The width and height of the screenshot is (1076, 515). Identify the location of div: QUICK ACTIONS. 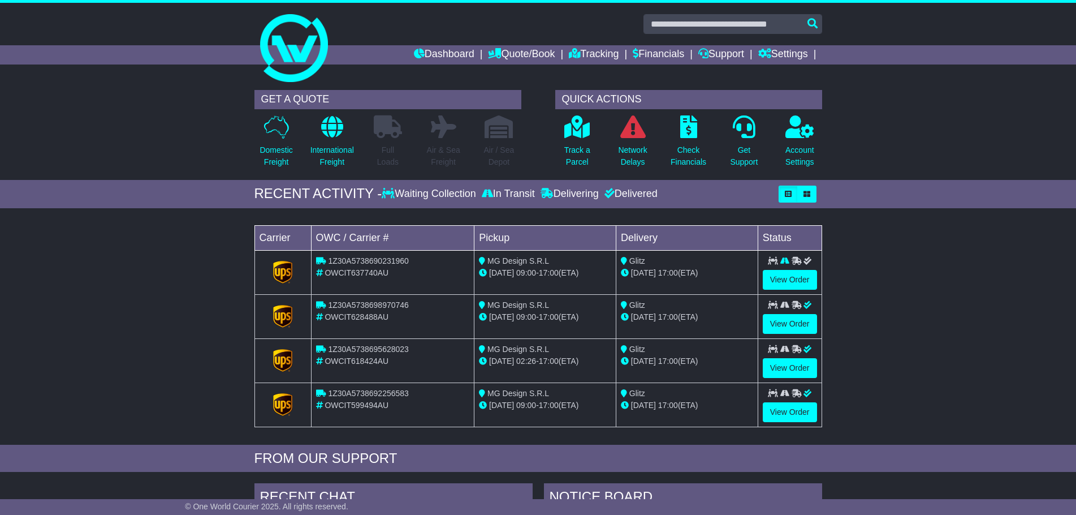
(689, 100).